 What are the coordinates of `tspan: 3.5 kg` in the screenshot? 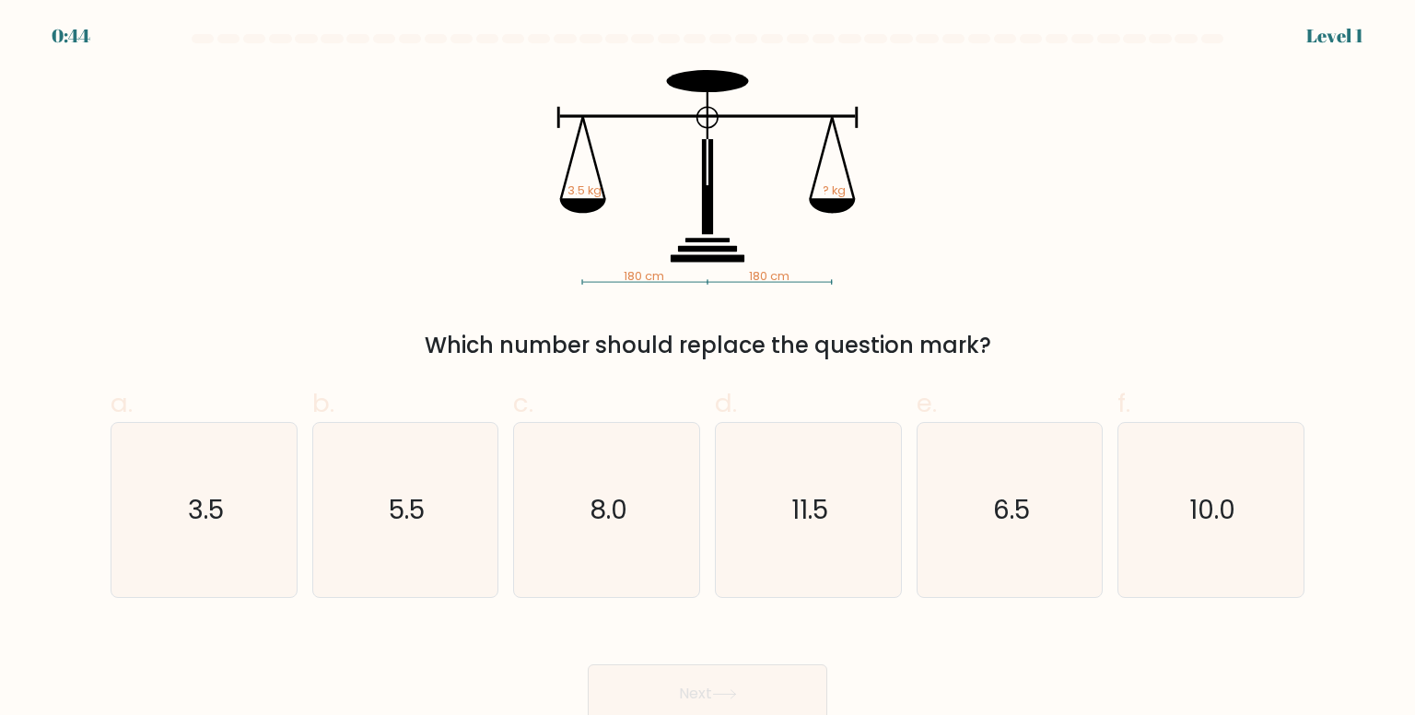 It's located at (584, 190).